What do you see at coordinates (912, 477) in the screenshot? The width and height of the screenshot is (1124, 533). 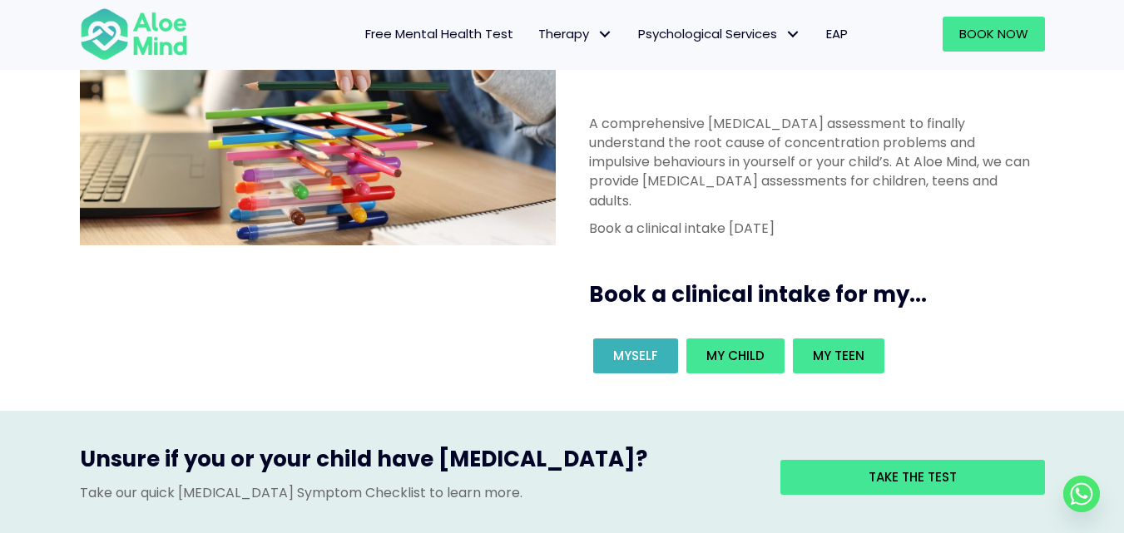 I see `a: Take the test` at bounding box center [912, 477].